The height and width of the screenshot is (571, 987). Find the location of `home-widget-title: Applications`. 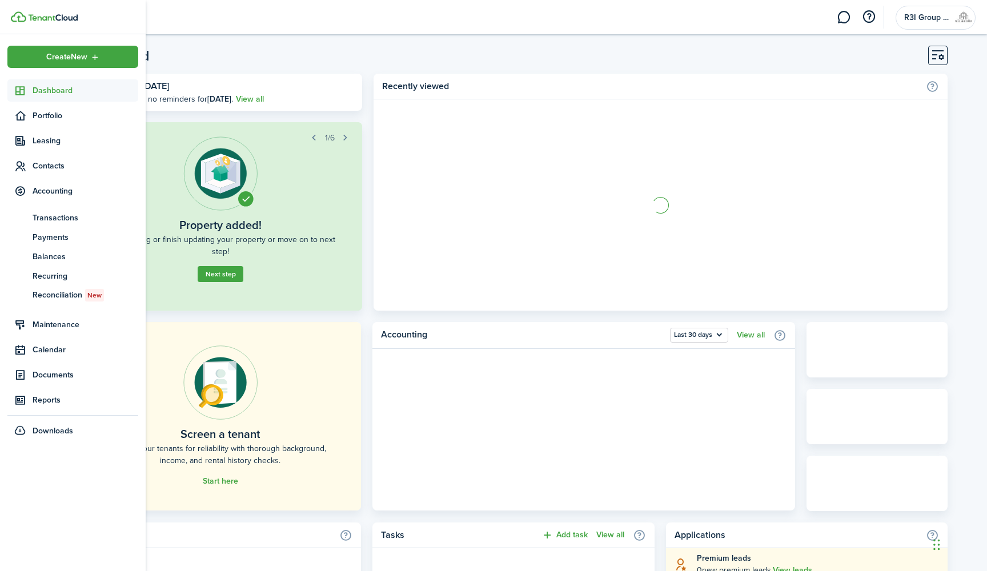

home-widget-title: Applications is located at coordinates (798, 535).